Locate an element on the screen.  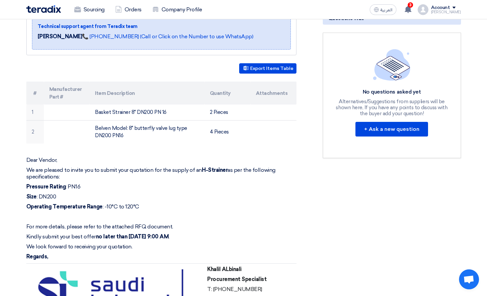
p: For more details, please refer to the attached RFQ document. is located at coordinates (161, 227).